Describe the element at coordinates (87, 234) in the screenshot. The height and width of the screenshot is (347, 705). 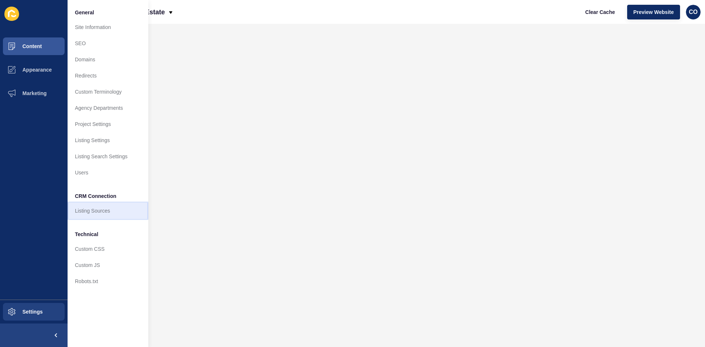
I see `span: Technical` at that location.